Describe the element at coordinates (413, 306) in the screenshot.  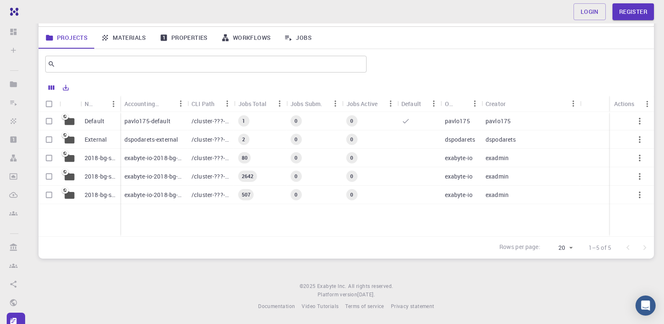
I see `a: Privacy statement` at that location.